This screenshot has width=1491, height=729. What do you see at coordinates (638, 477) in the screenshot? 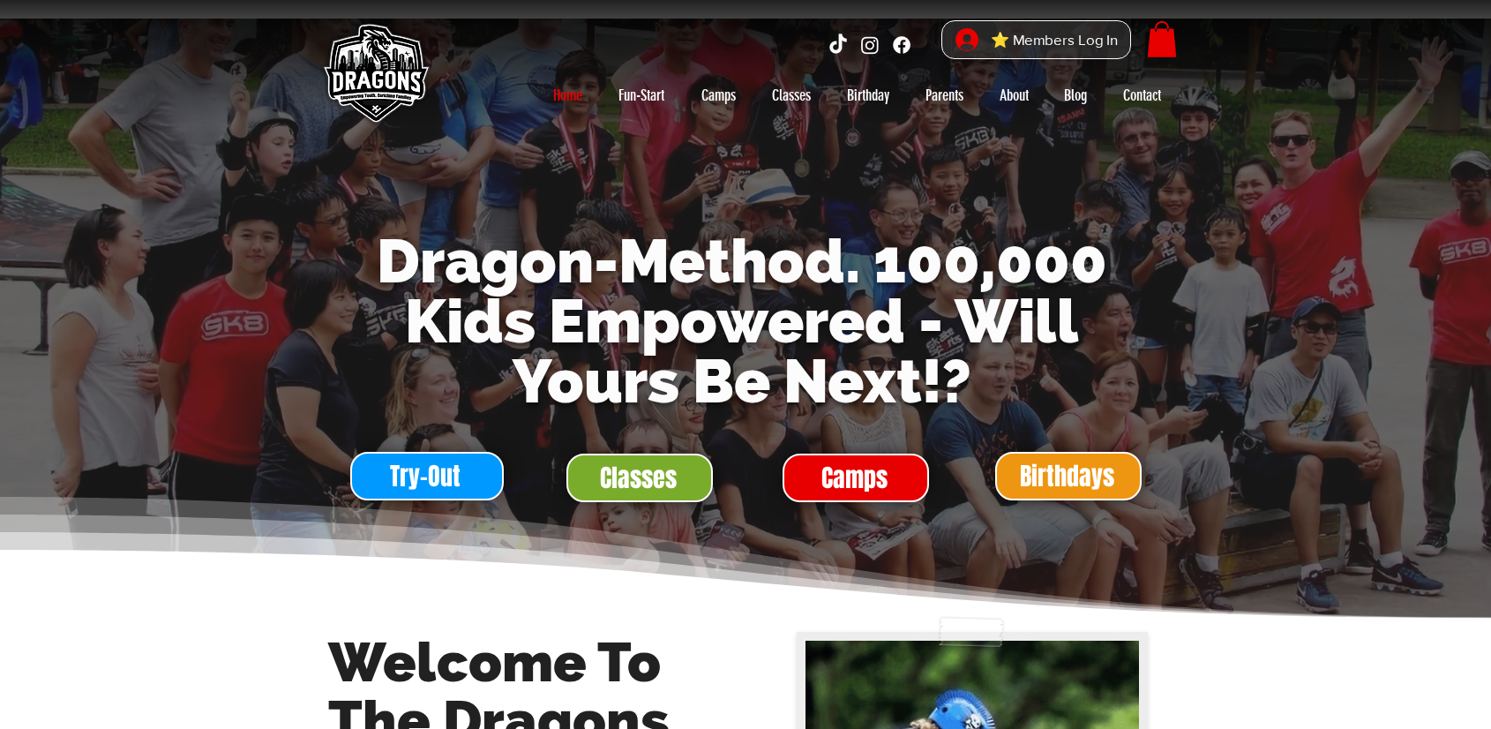
I see `span: Classes` at bounding box center [638, 477].